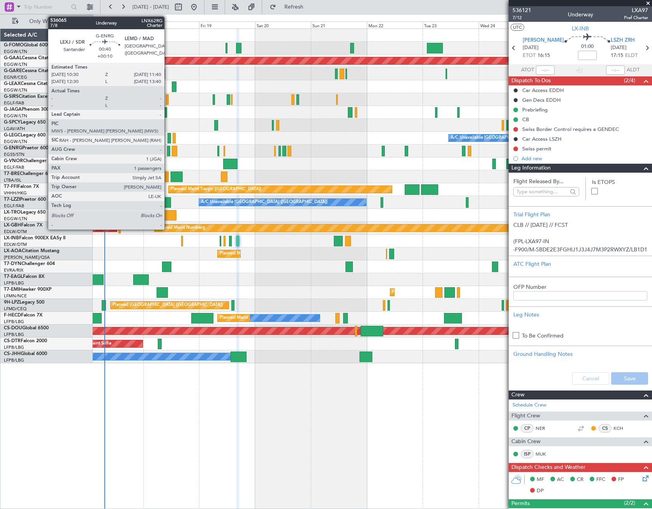 The width and height of the screenshot is (652, 509). I want to click on span: G-GAAL, so click(13, 58).